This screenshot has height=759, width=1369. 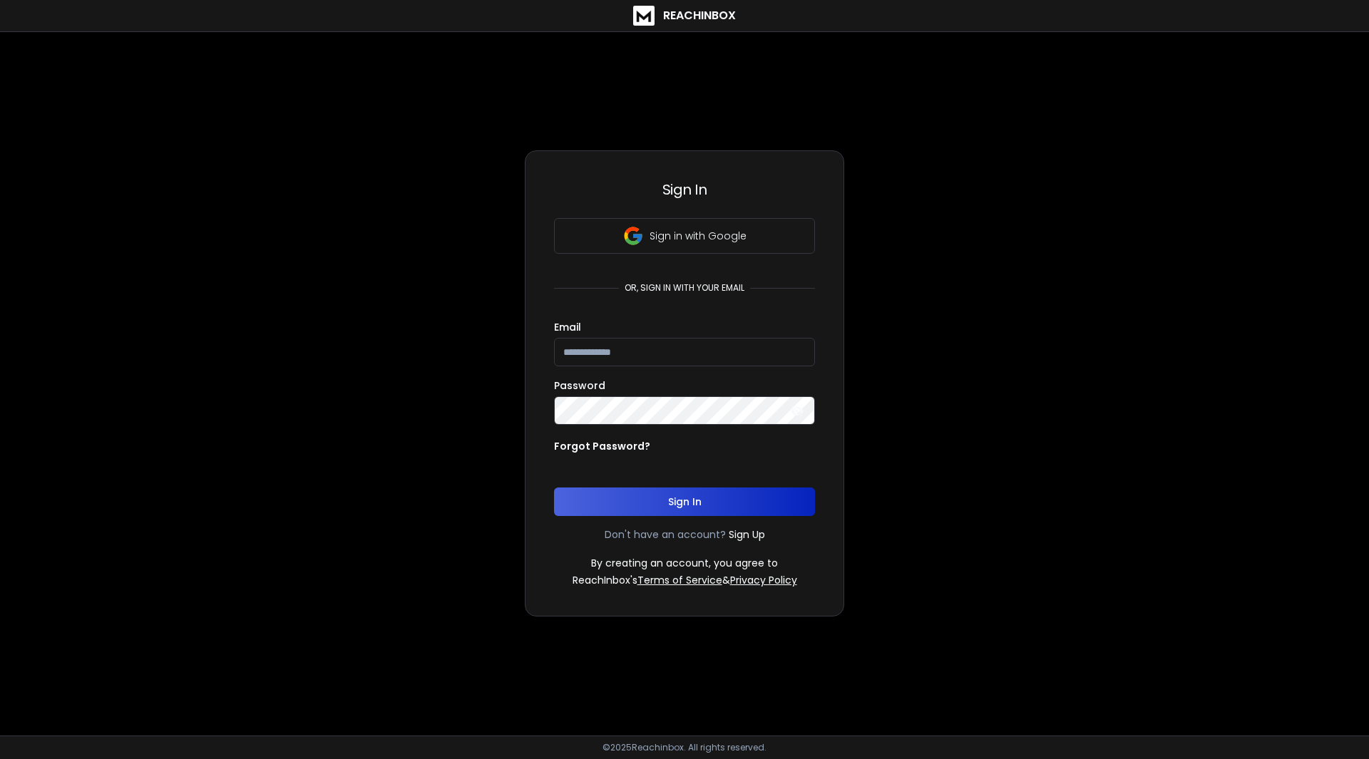 What do you see at coordinates (567, 327) in the screenshot?
I see `label: Email` at bounding box center [567, 327].